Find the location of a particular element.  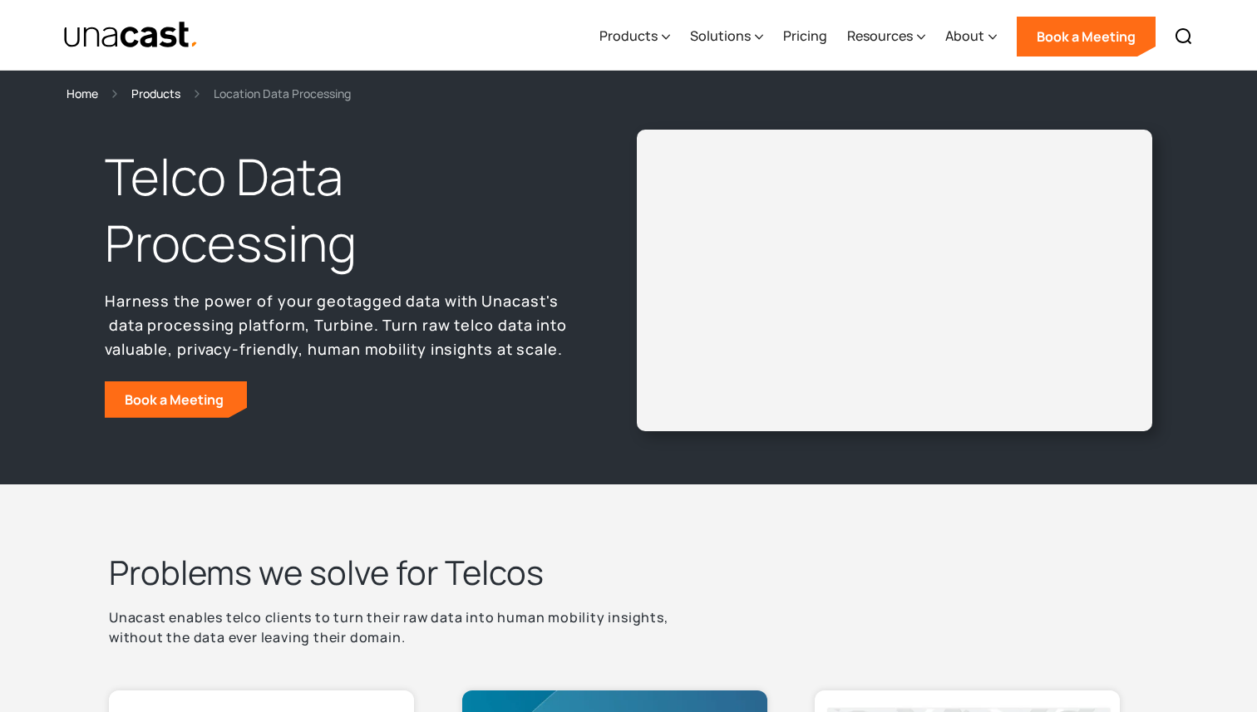

div: About is located at coordinates (964, 36).